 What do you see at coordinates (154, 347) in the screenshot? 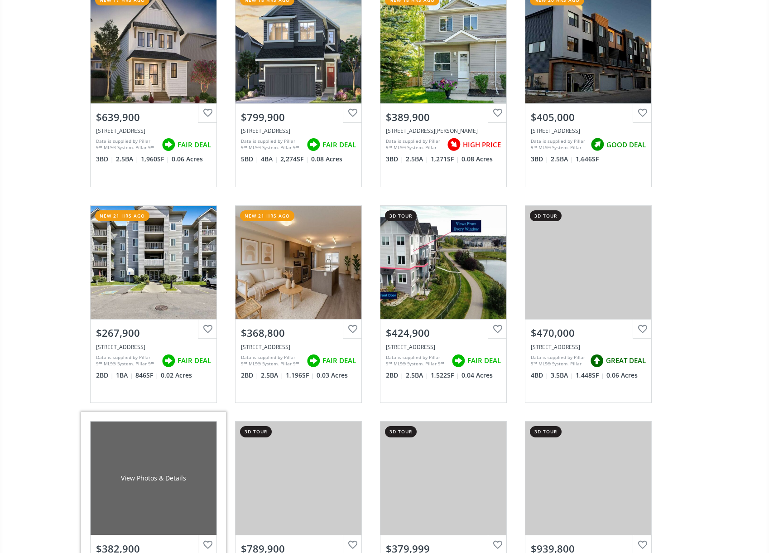
I see `div: 604 8 Street SW #3304, Airdrie, AB T4B2W4` at bounding box center [154, 347].